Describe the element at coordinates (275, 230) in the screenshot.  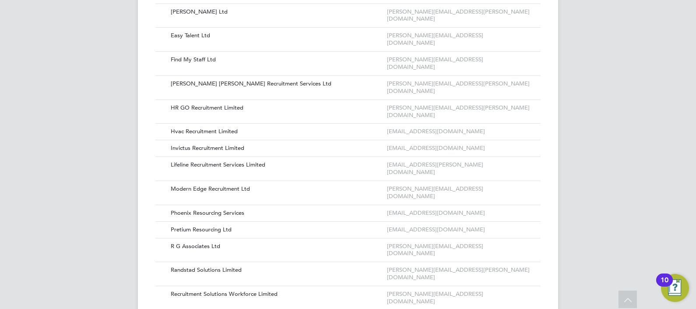
I see `div: Pretium Resourcing Ltd` at that location.